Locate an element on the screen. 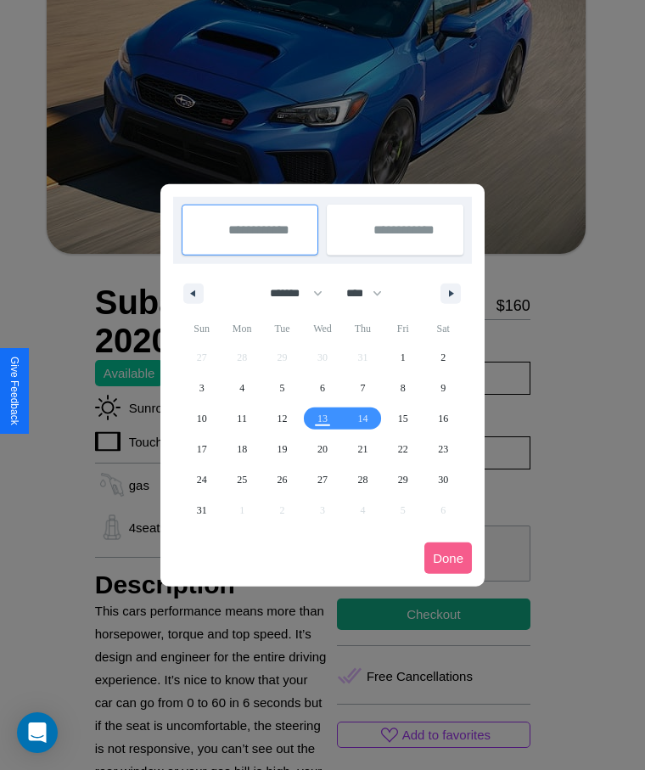 This screenshot has width=645, height=770. button: 17 is located at coordinates (201, 449).